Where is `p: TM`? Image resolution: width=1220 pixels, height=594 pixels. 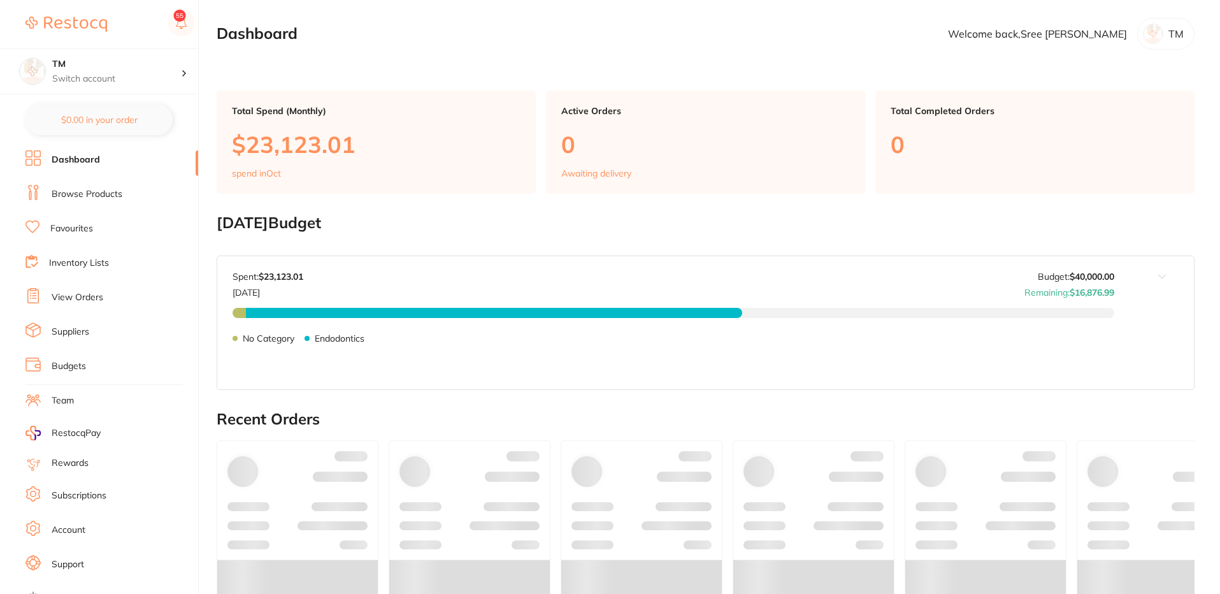 p: TM is located at coordinates (1176, 34).